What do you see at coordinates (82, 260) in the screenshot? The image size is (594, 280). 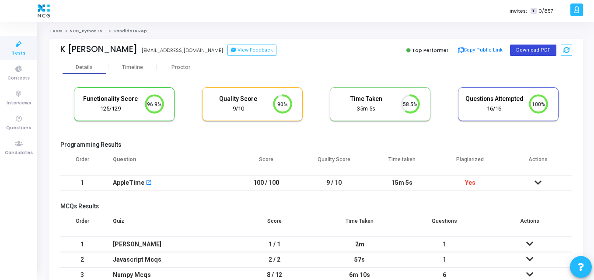 I see `td: 2` at bounding box center [82, 260].